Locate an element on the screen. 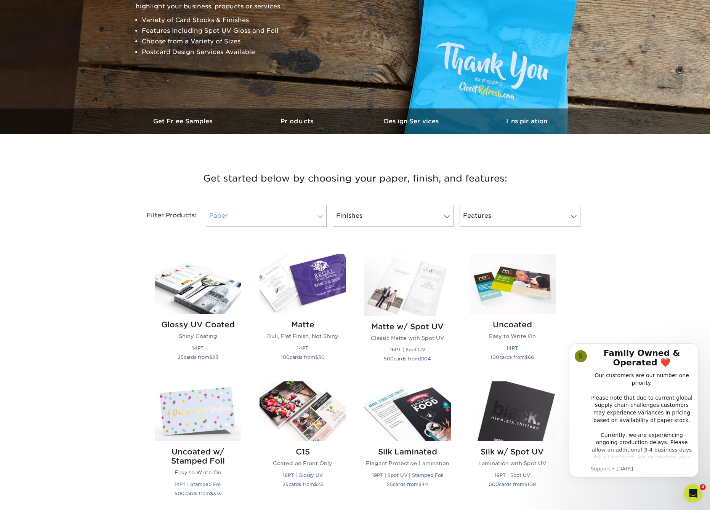  p: Coated on Front Only is located at coordinates (302, 464).